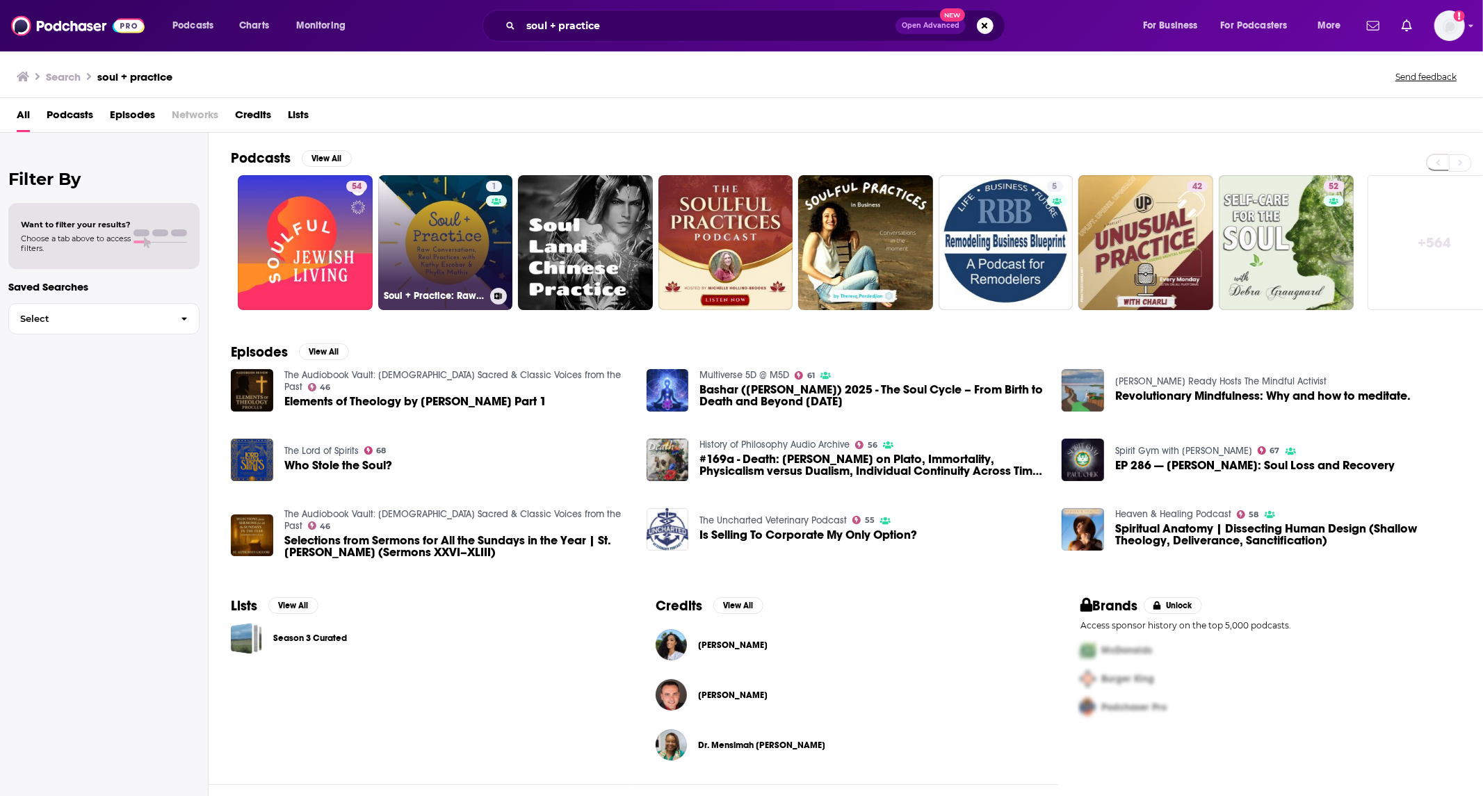 The image size is (1483, 796). I want to click on a: PodcastsView All, so click(291, 158).